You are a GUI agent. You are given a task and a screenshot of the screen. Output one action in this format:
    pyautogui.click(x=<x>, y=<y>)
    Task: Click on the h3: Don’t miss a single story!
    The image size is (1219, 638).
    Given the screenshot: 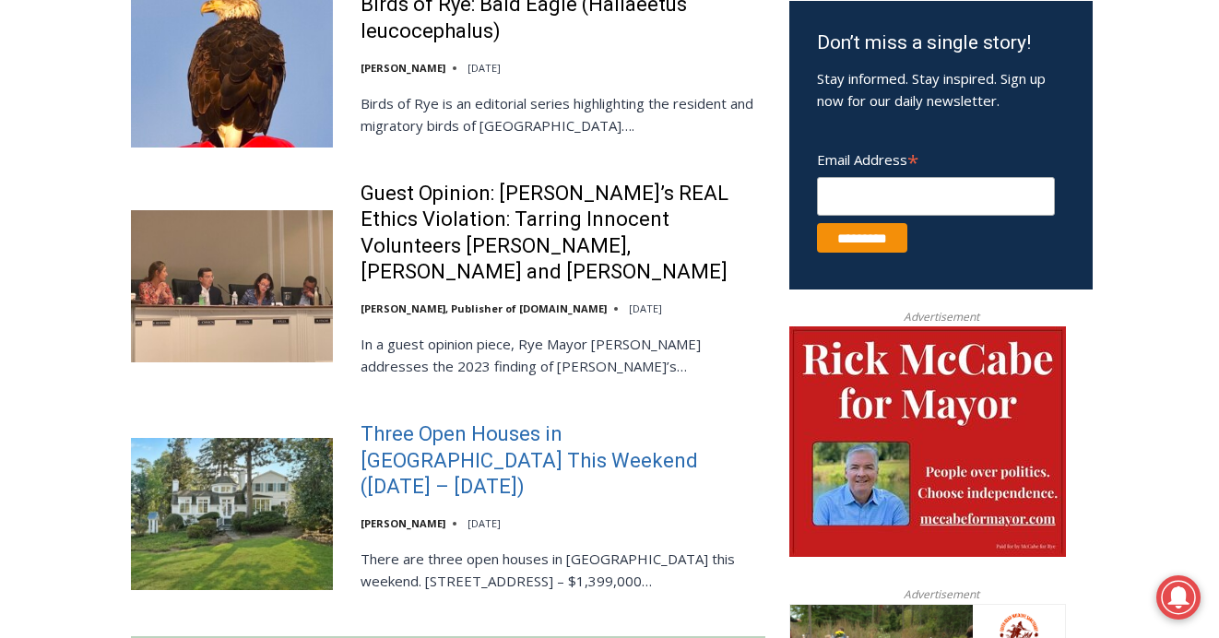 What is the action you would take?
    pyautogui.click(x=940, y=43)
    